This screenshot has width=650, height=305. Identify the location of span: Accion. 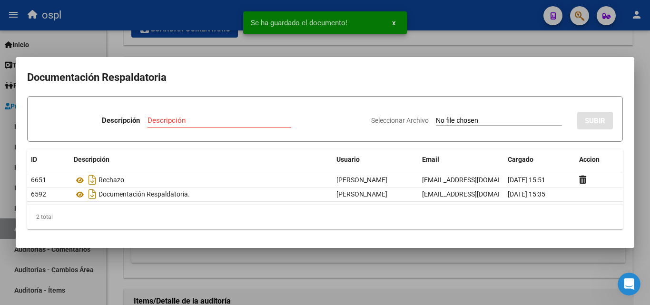
(589, 159).